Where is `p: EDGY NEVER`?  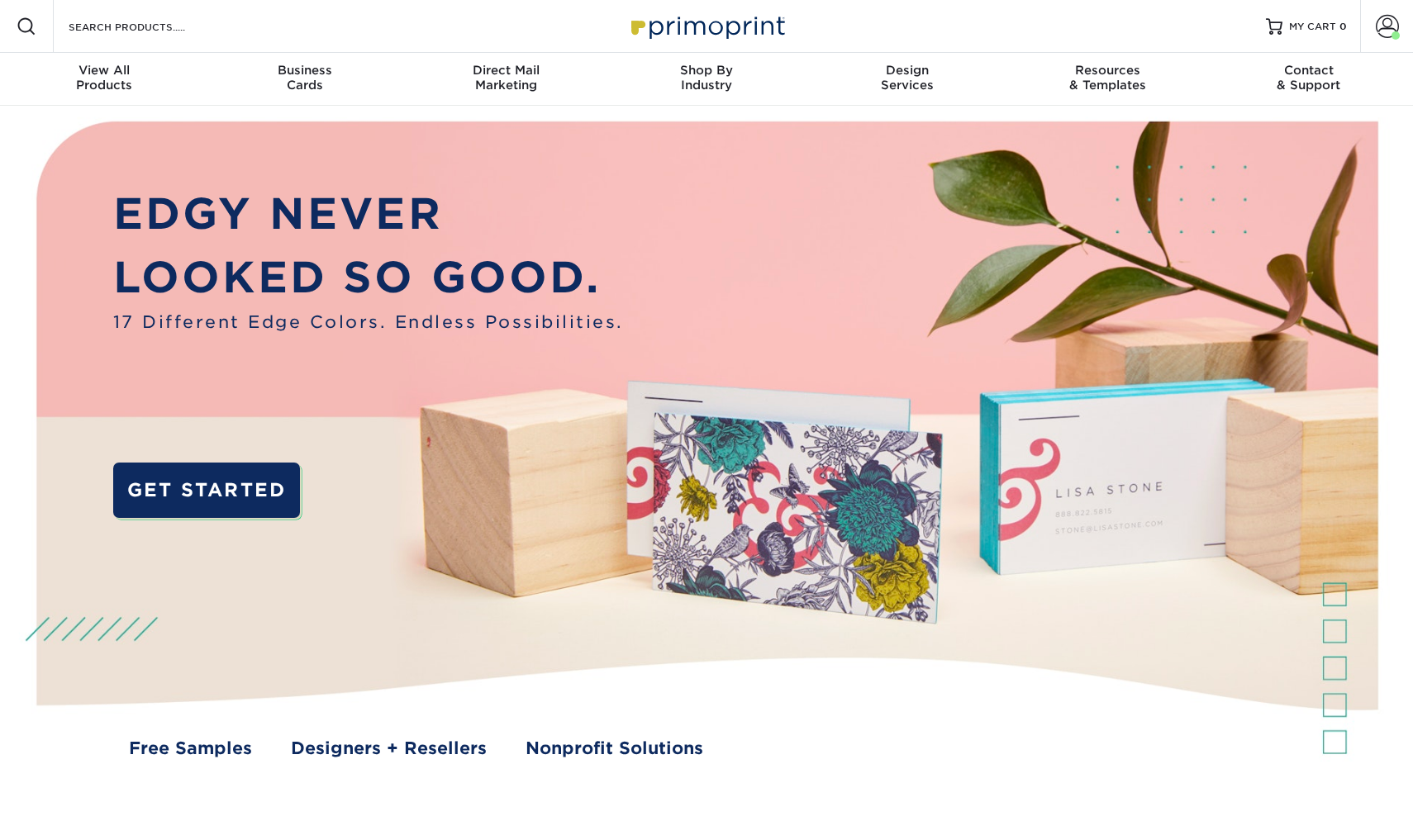
p: EDGY NEVER is located at coordinates (368, 214).